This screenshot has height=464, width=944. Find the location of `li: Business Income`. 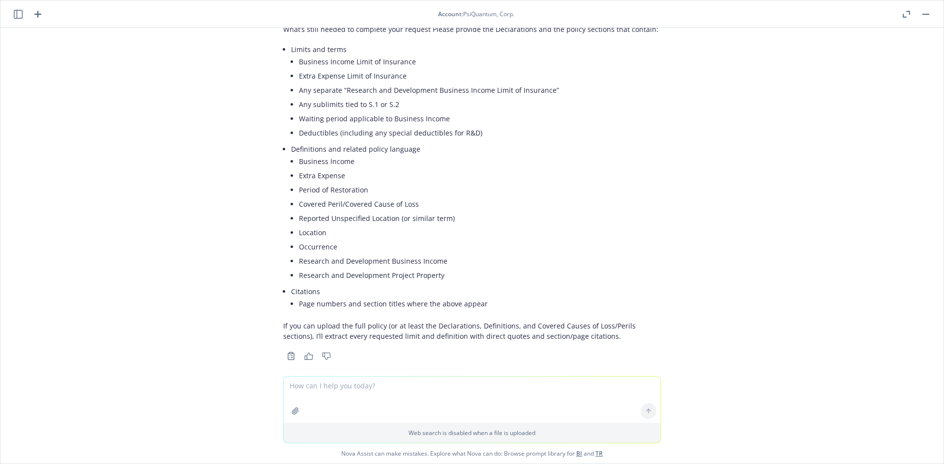

li: Business Income is located at coordinates (480, 161).